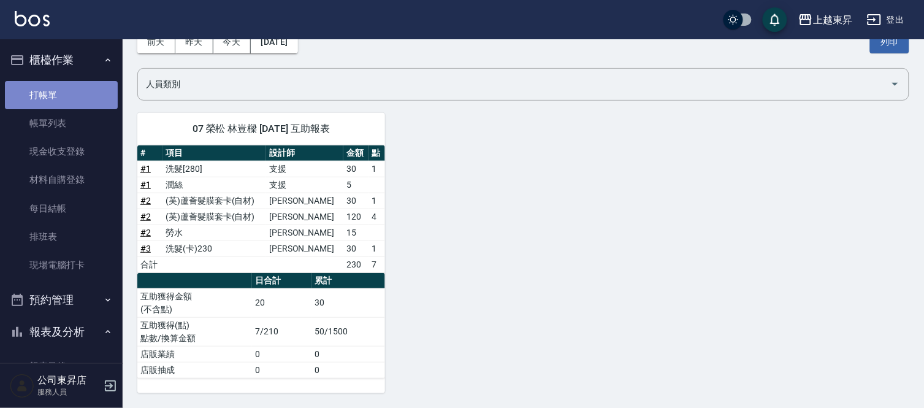 The width and height of the screenshot is (924, 408). What do you see at coordinates (232, 42) in the screenshot?
I see `button: 今天` at bounding box center [232, 42].